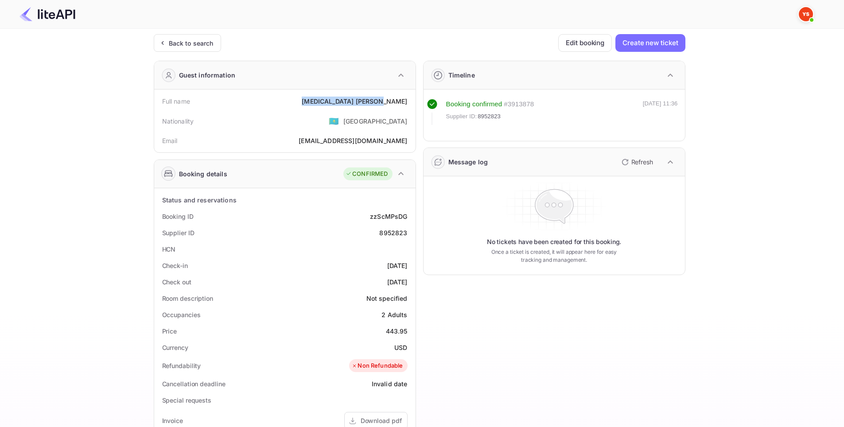  I want to click on div: Timeline, so click(462, 75).